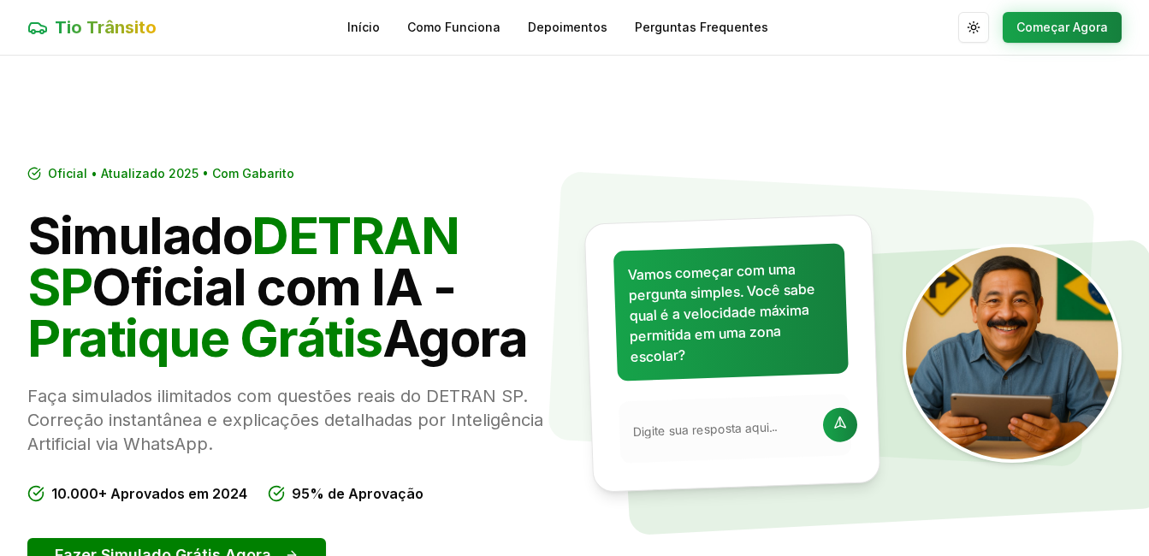 This screenshot has width=1149, height=556. I want to click on span: DETRAN SP, so click(243, 261).